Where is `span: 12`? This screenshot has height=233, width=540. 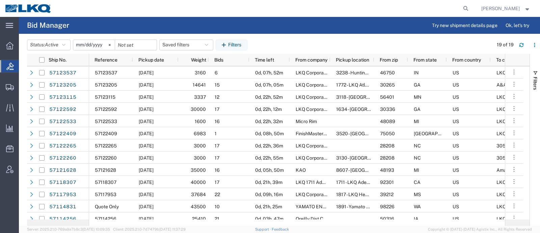
span: 12 is located at coordinates (217, 97).